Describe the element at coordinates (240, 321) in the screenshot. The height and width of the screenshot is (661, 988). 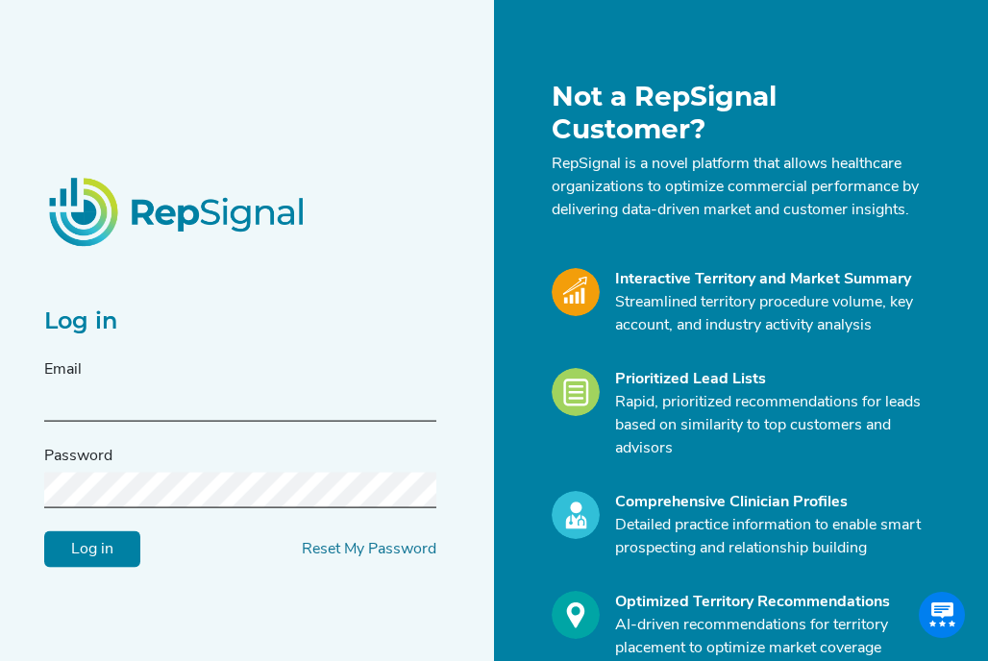
I see `h2: Log in` at that location.